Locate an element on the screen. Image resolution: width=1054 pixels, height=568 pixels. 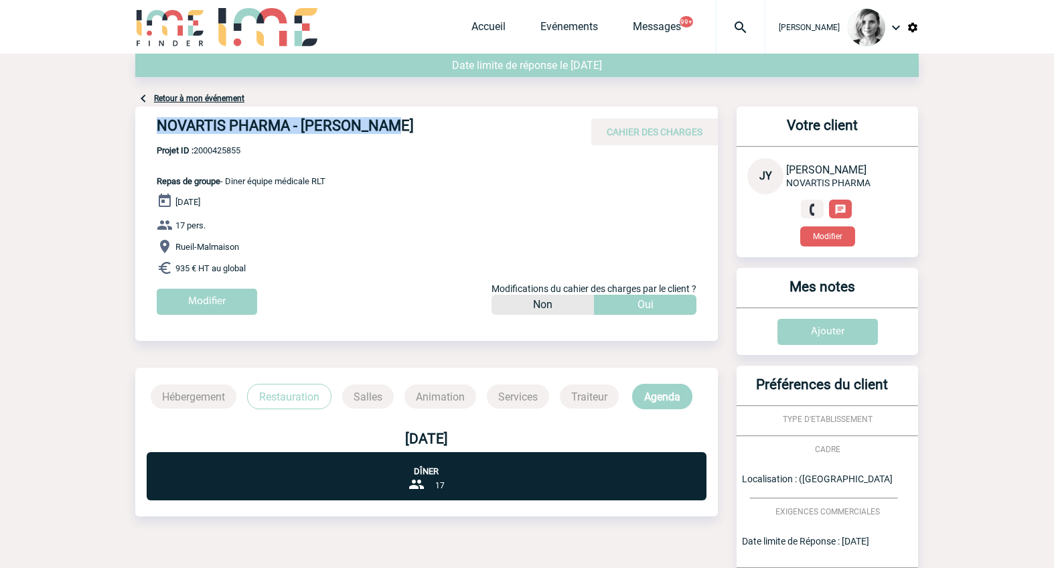
button: Modifier is located at coordinates (827, 236).